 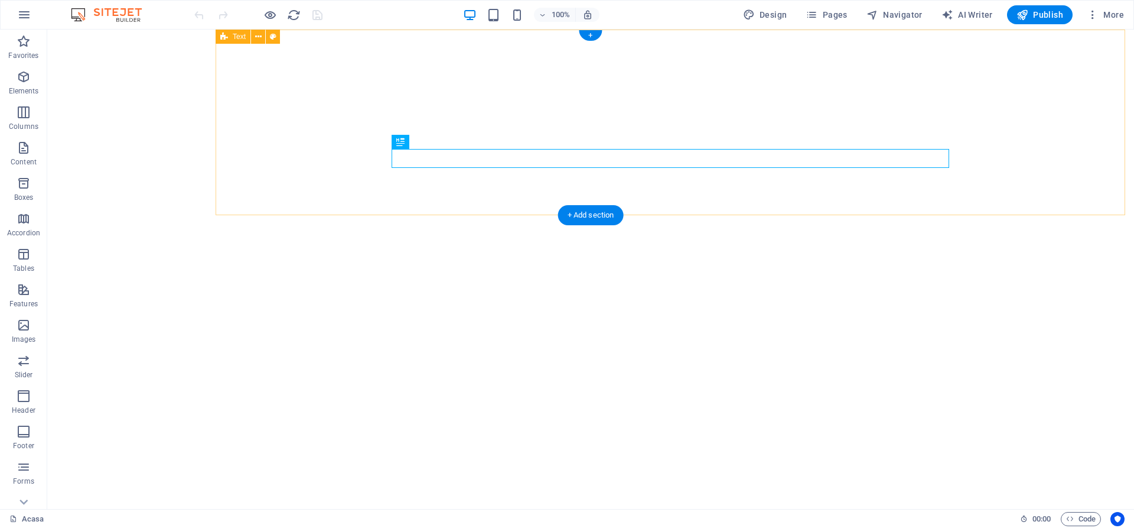 I want to click on p: Slider, so click(x=24, y=375).